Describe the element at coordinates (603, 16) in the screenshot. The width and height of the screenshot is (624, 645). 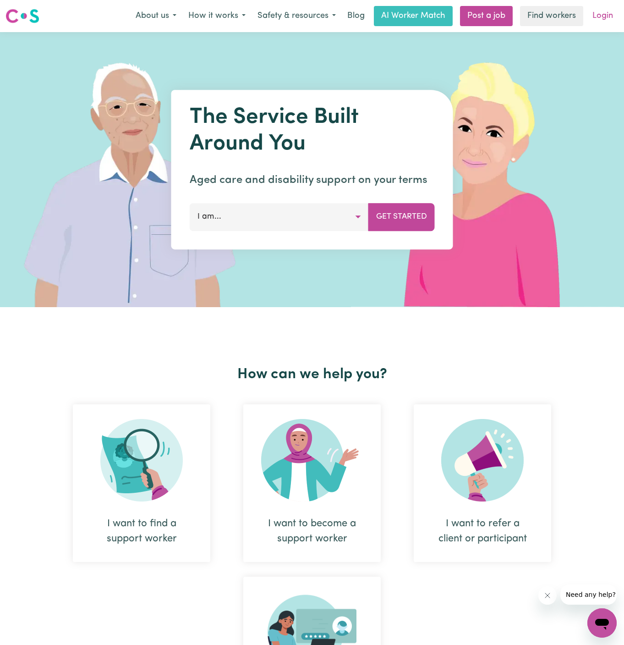
I see `a: Login` at that location.